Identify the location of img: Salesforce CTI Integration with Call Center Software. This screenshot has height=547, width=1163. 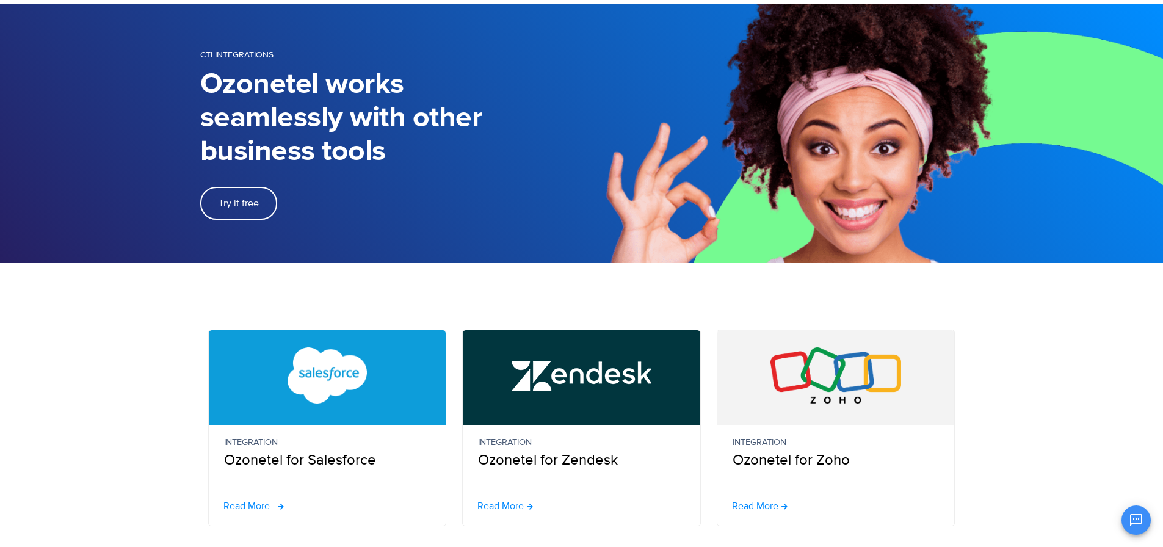
(327, 376).